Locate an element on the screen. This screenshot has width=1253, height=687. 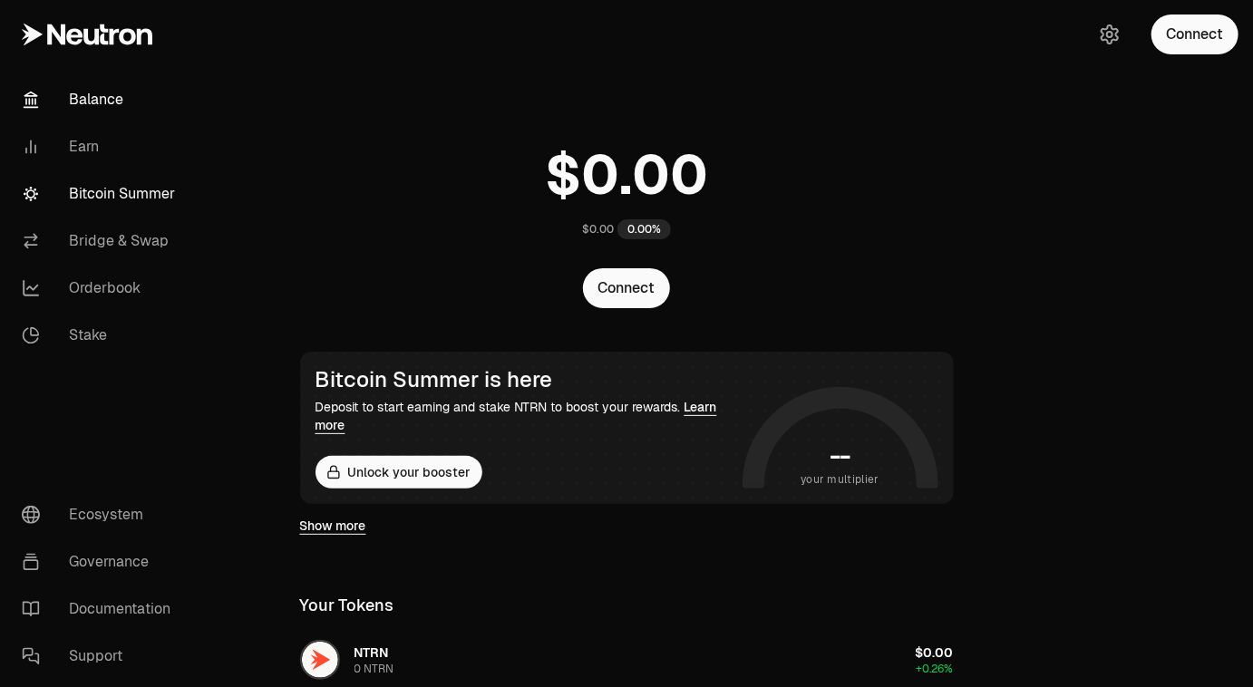
a: Documentation is located at coordinates (102, 609).